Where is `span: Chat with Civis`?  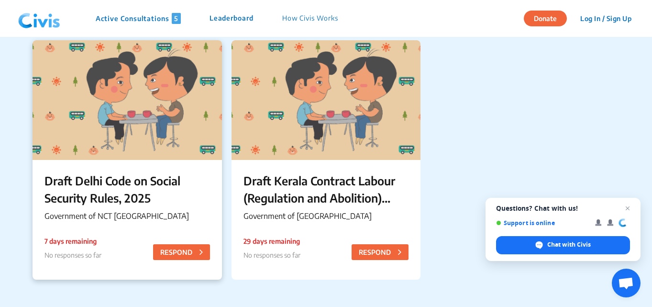
span: Chat with Civis is located at coordinates (569, 245).